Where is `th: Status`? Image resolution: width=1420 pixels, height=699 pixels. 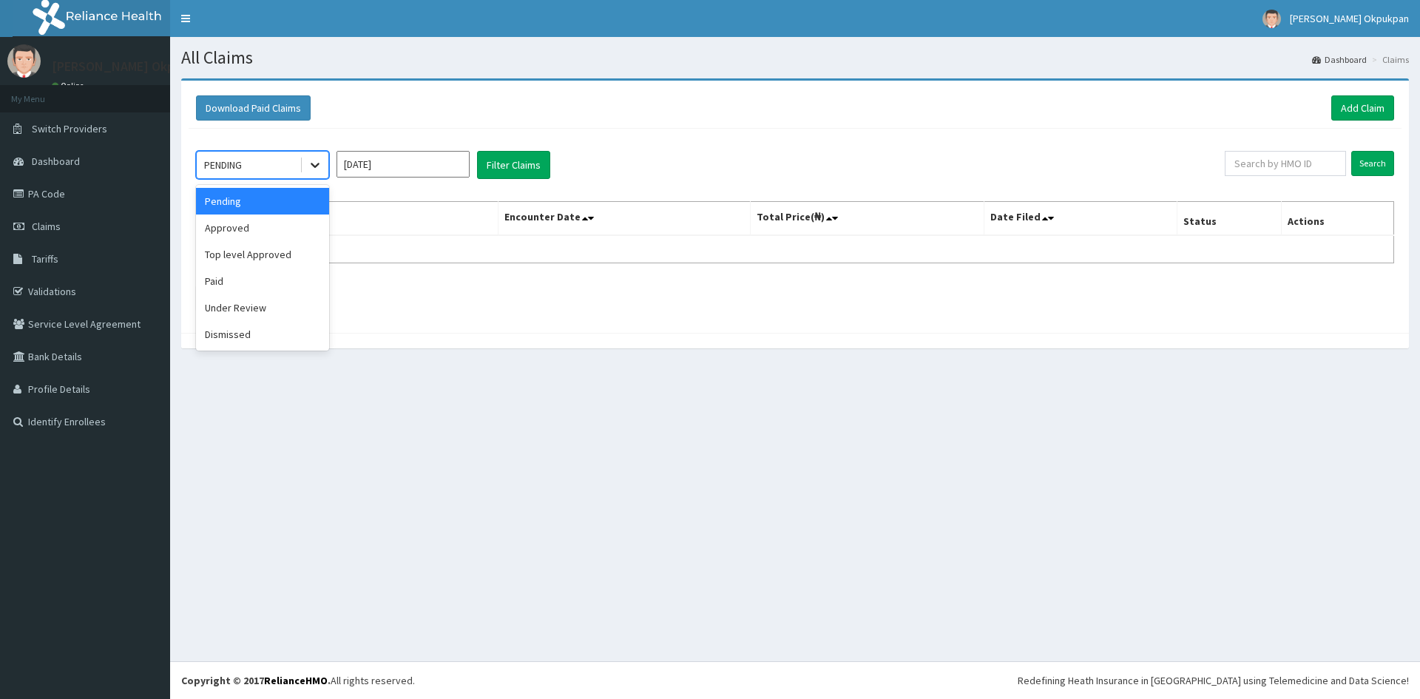
th: Status is located at coordinates (1228, 219).